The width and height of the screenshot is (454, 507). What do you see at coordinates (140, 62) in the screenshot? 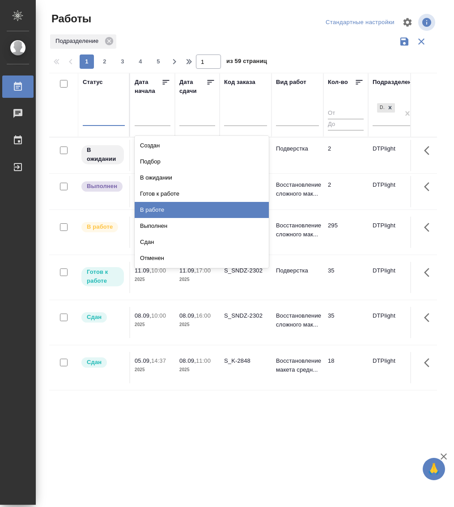
I see `button: 4` at bounding box center [140, 62].